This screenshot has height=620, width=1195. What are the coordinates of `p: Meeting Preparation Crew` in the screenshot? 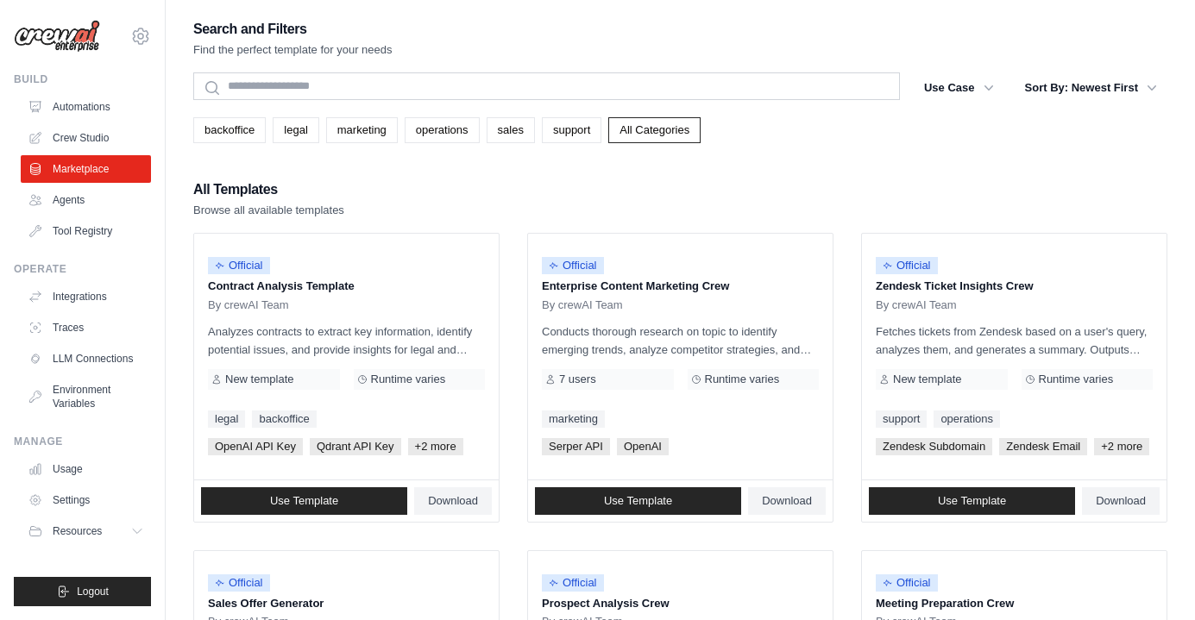 It's located at (1014, 604).